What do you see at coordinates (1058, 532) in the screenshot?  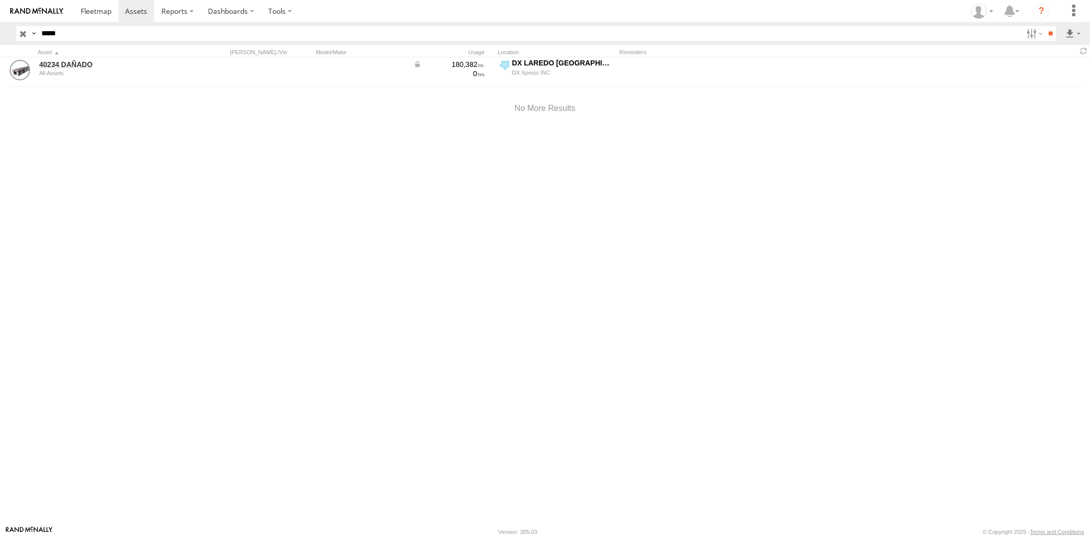 I see `a: Terms and Conditions` at bounding box center [1058, 532].